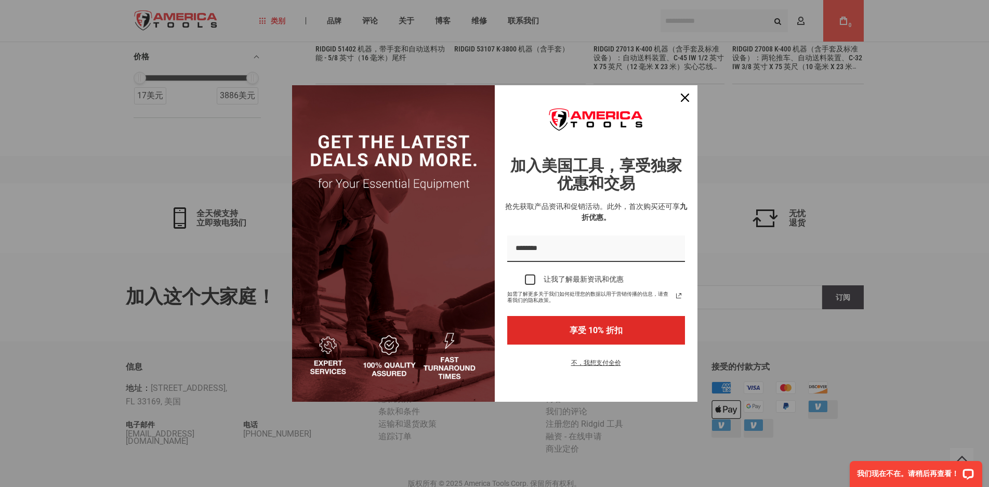 The height and width of the screenshot is (487, 989). Describe the element at coordinates (634, 211) in the screenshot. I see `font: 九折优惠。` at that location.